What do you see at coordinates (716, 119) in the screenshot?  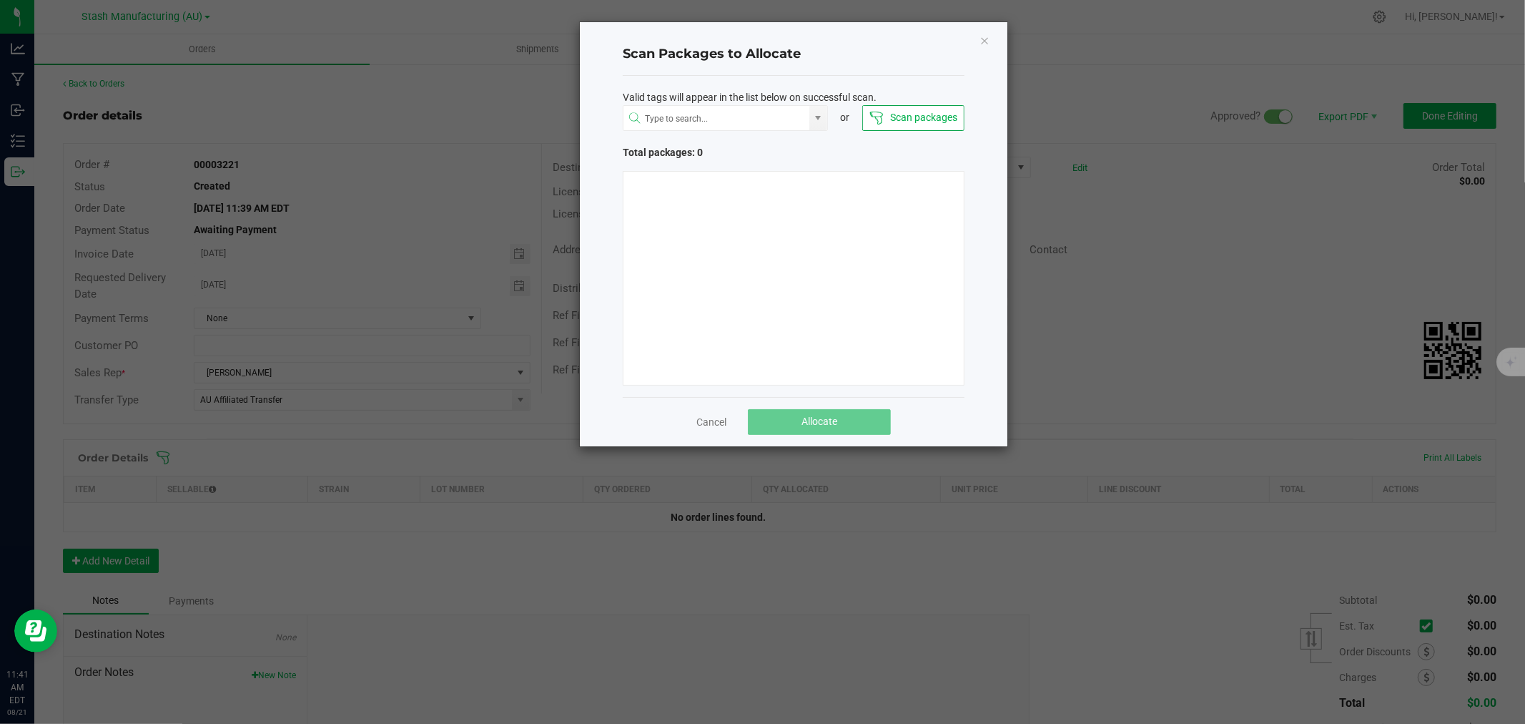 I see `input: NO DATA FOUND` at bounding box center [716, 119].